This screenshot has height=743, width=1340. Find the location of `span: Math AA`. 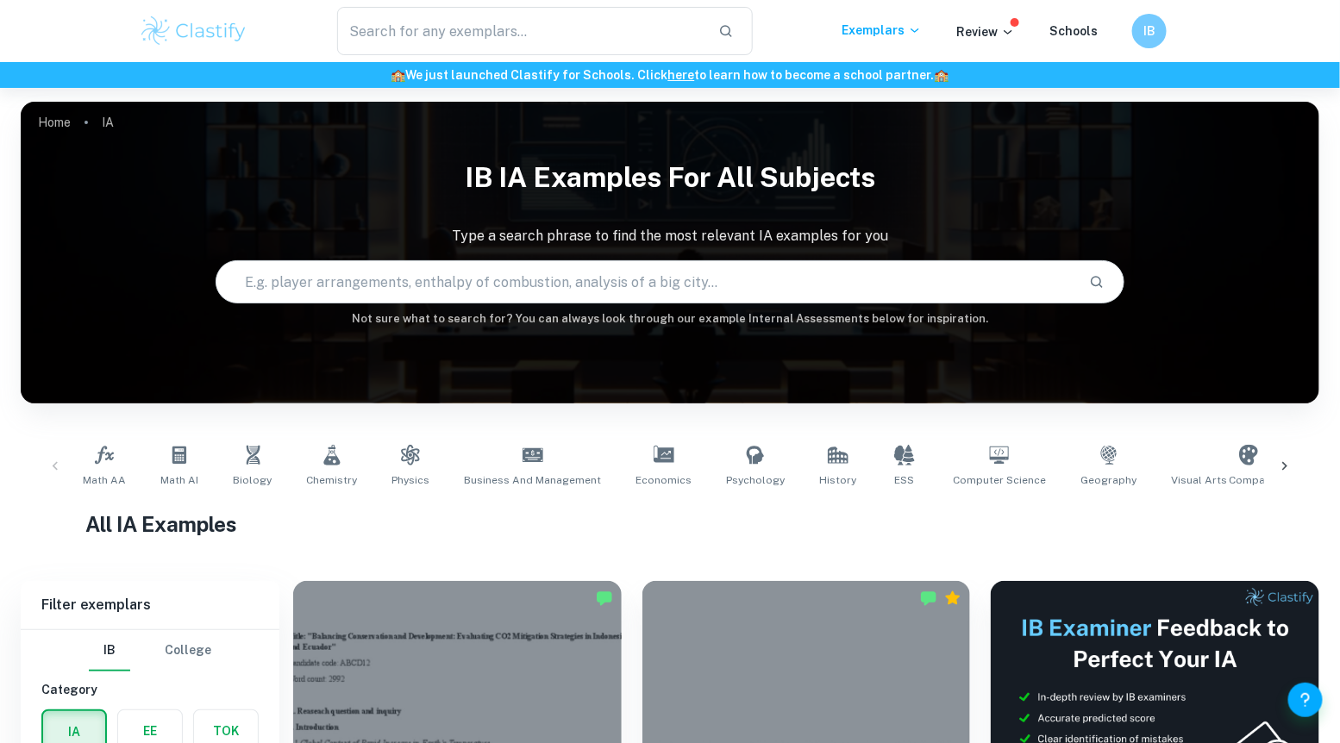

span: Math AA is located at coordinates (104, 480).